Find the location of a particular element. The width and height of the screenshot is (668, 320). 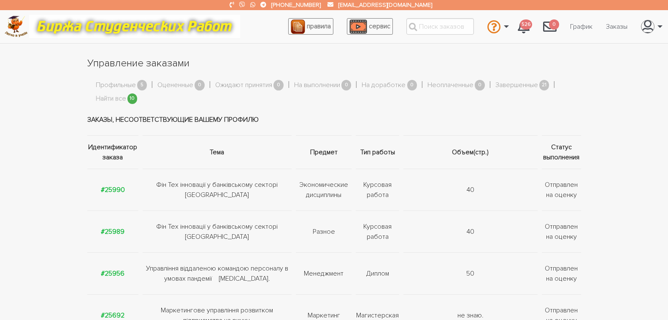

a: 0 is located at coordinates (550, 27).